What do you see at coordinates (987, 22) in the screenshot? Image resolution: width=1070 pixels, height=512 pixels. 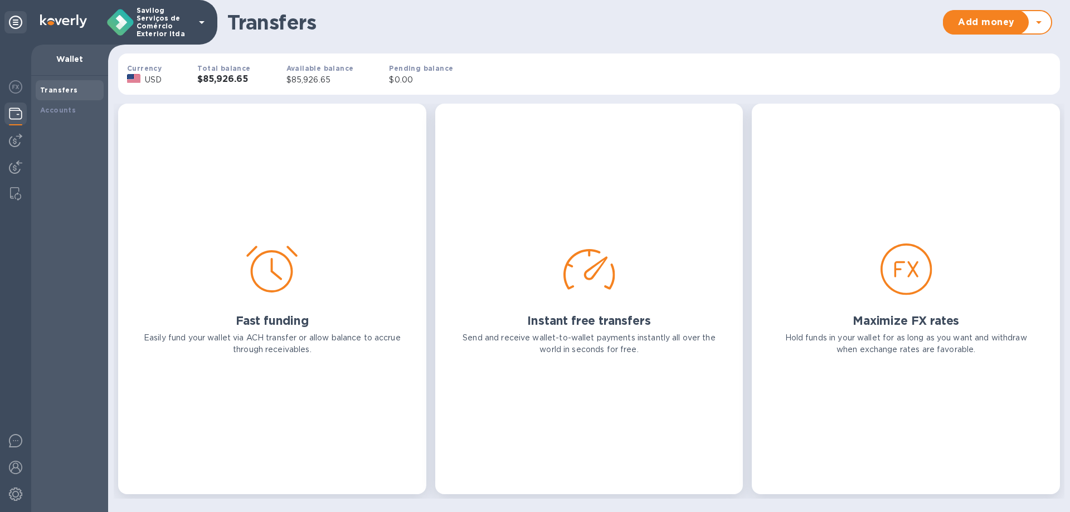 I see `span: Add money` at bounding box center [987, 22].